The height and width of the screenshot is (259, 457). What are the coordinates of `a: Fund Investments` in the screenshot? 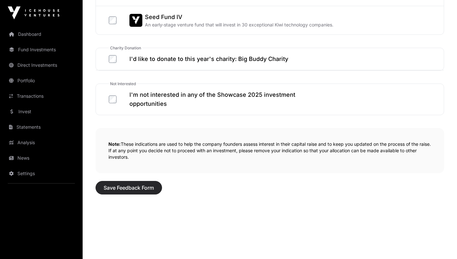 It's located at (41, 50).